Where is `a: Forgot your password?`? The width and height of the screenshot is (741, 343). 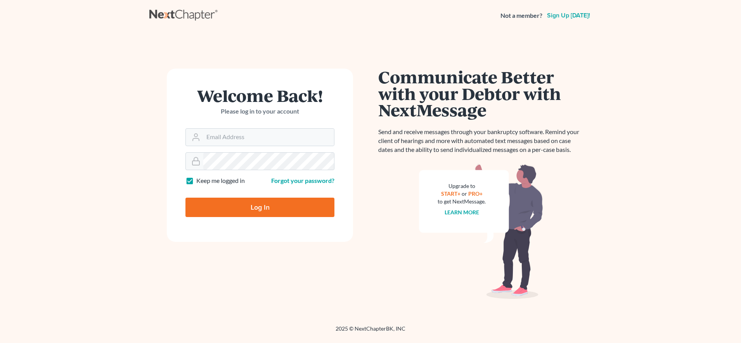
a: Forgot your password? is located at coordinates (302, 180).